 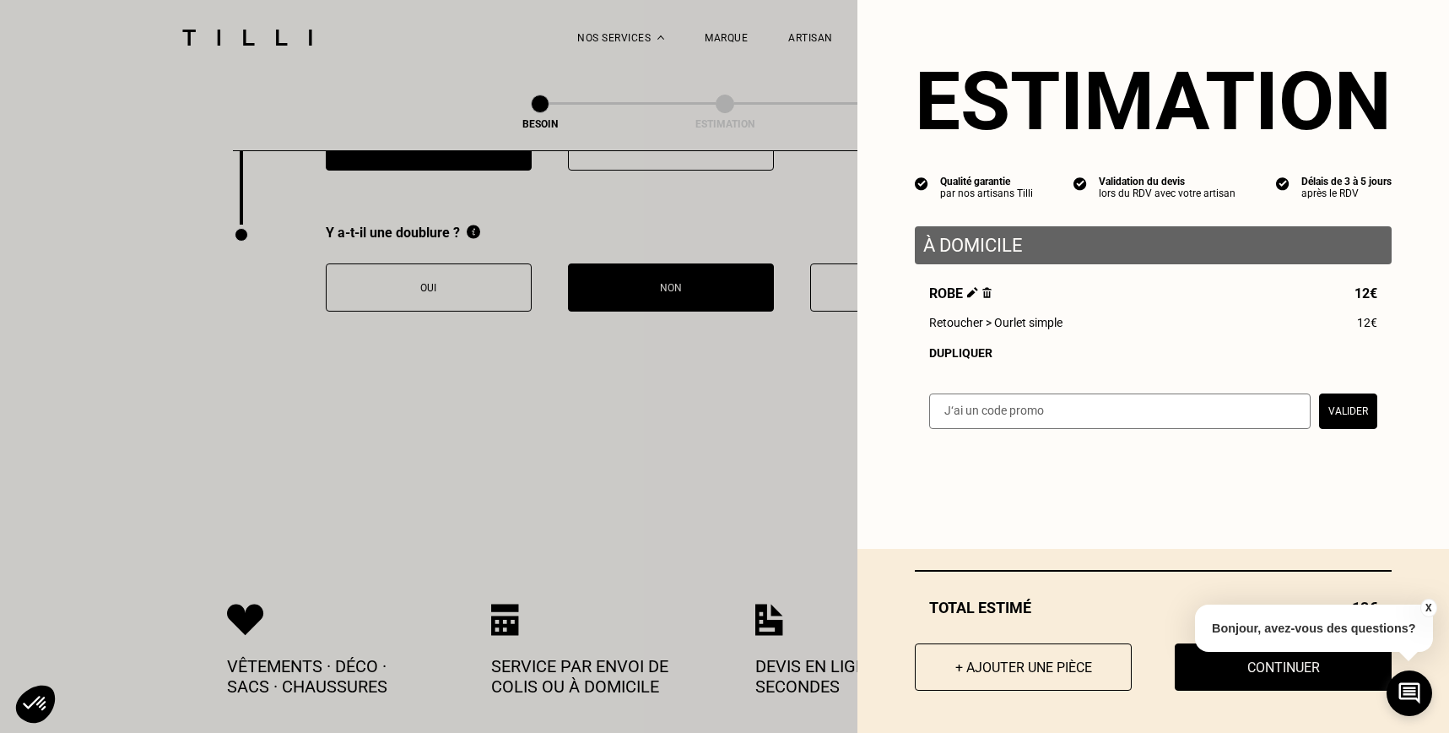 What do you see at coordinates (1346, 181) in the screenshot?
I see `div: Délais de 3 à 5 jours` at bounding box center [1346, 181].